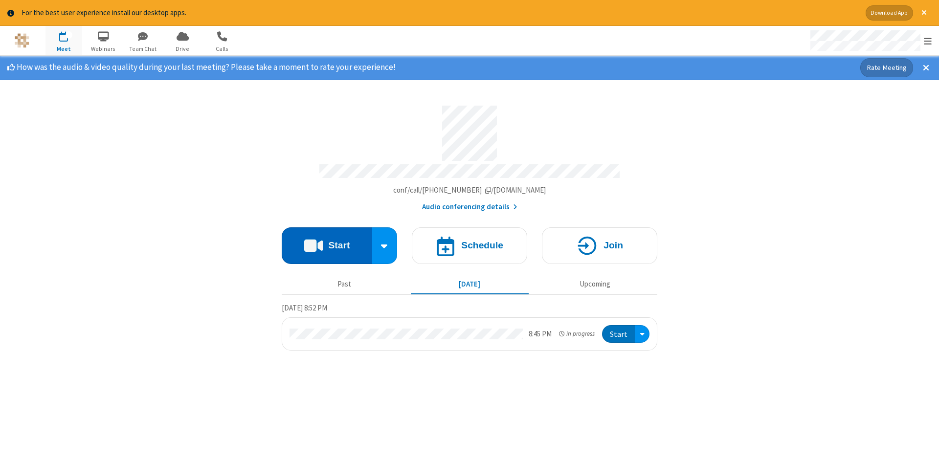  What do you see at coordinates (599, 245) in the screenshot?
I see `button: Join` at bounding box center [599, 245].